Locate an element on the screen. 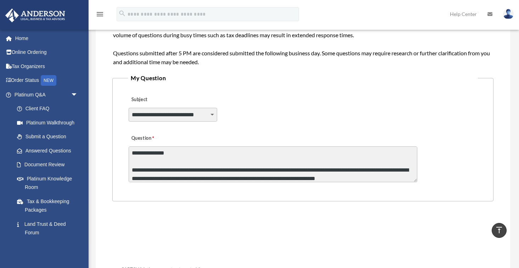 This screenshot has height=268, width=519. label: Subject is located at coordinates (162, 100).